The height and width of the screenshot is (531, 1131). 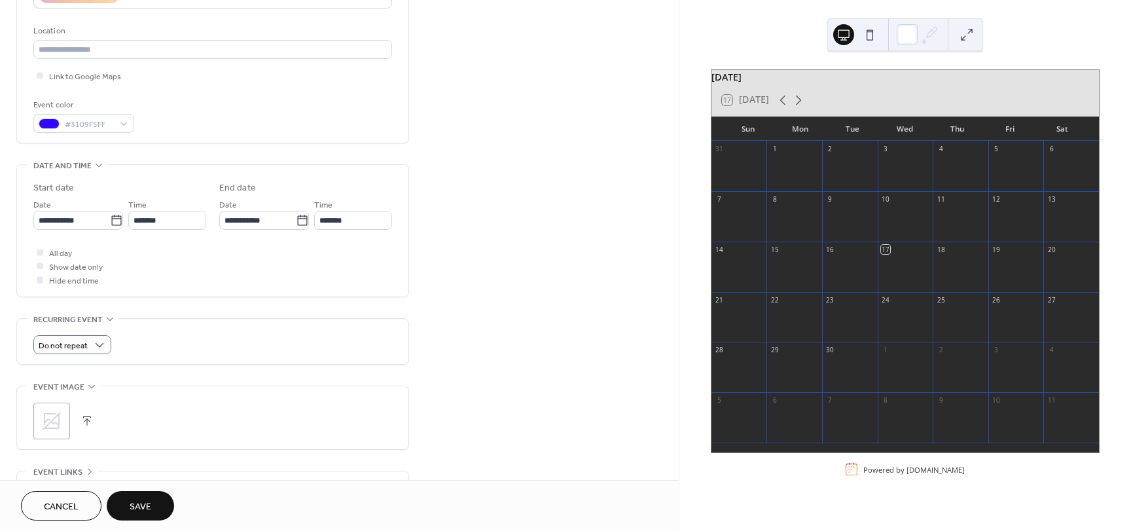 What do you see at coordinates (886, 300) in the screenshot?
I see `div: 24` at bounding box center [886, 300].